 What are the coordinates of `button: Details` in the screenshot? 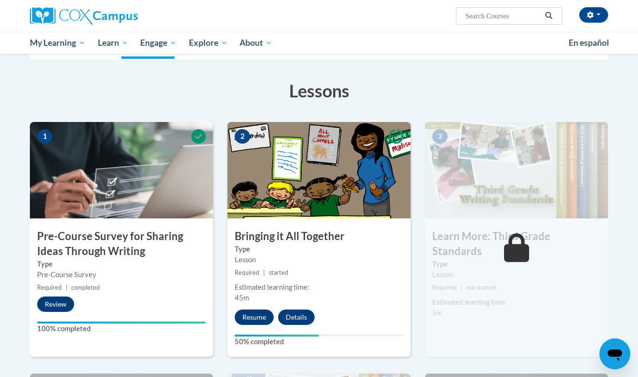 It's located at (297, 317).